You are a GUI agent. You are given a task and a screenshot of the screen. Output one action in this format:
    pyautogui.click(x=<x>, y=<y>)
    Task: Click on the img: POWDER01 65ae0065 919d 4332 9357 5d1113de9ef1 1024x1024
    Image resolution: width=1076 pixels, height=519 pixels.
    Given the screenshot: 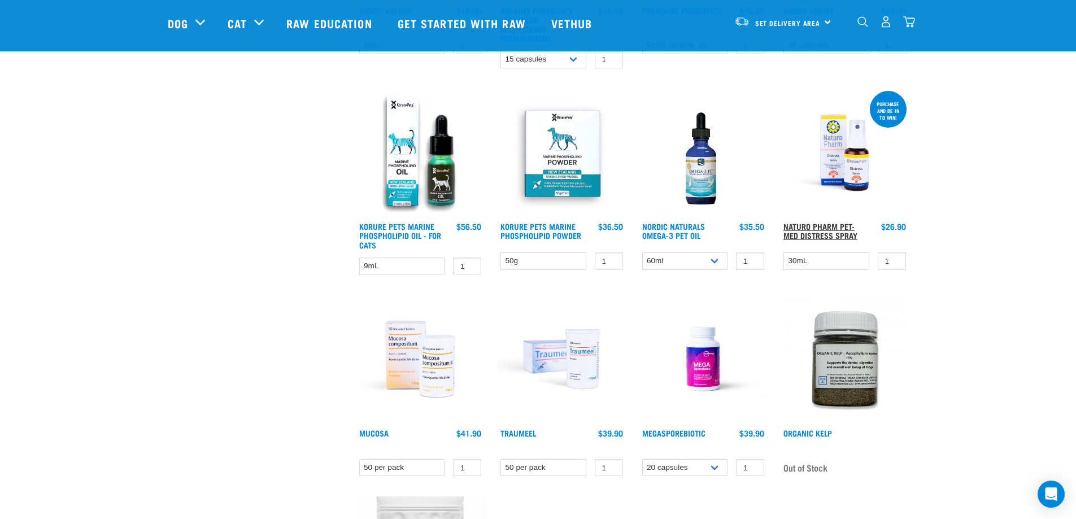 What is the action you would take?
    pyautogui.click(x=561, y=152)
    